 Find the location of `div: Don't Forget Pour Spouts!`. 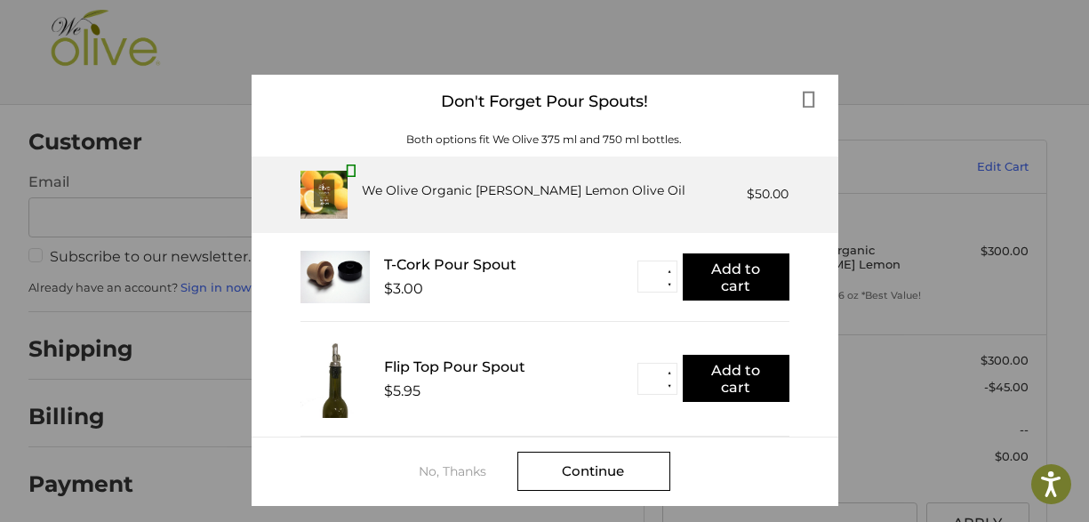

div: Don't Forget Pour Spouts! is located at coordinates (545, 101).